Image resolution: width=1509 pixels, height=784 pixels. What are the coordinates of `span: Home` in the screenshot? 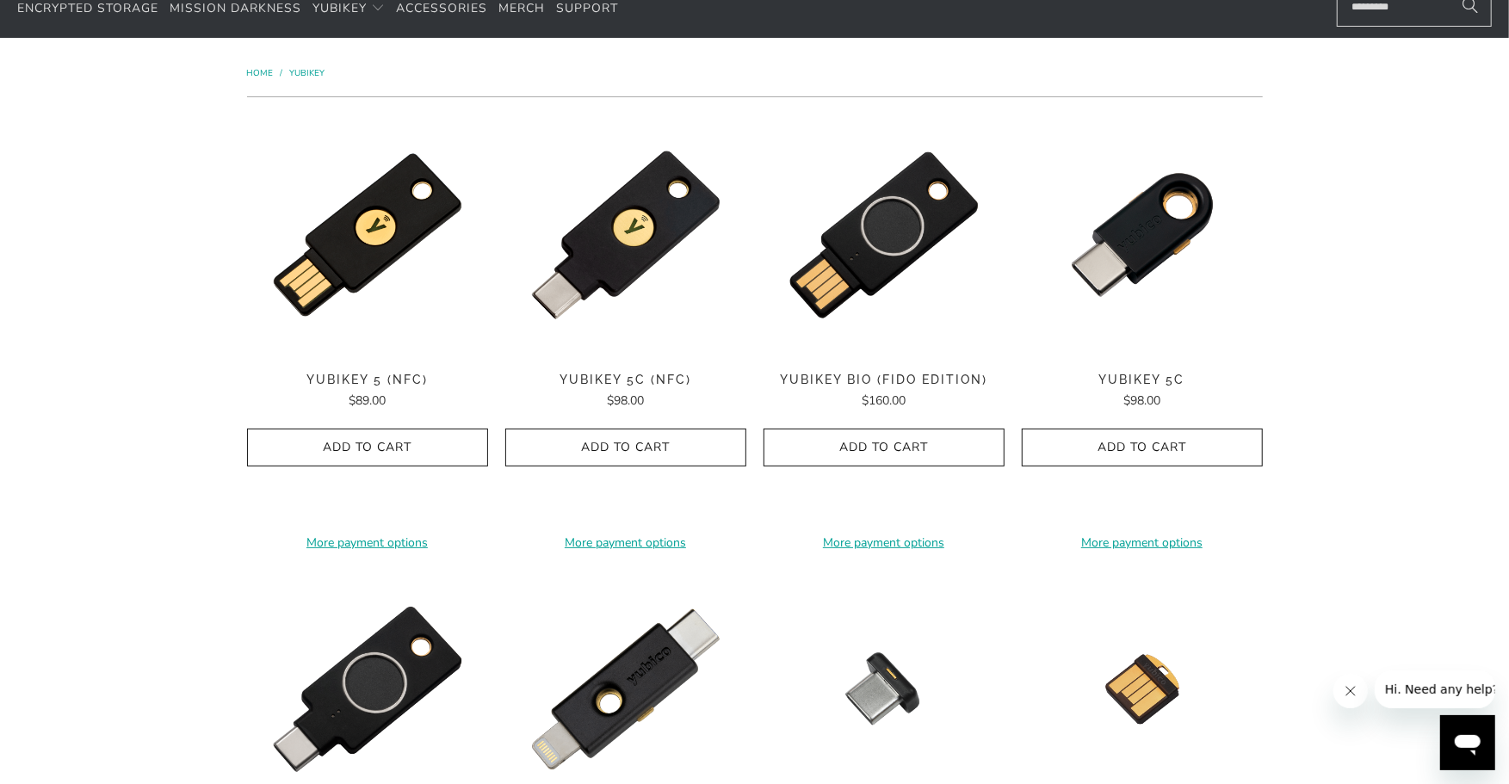 It's located at (260, 73).